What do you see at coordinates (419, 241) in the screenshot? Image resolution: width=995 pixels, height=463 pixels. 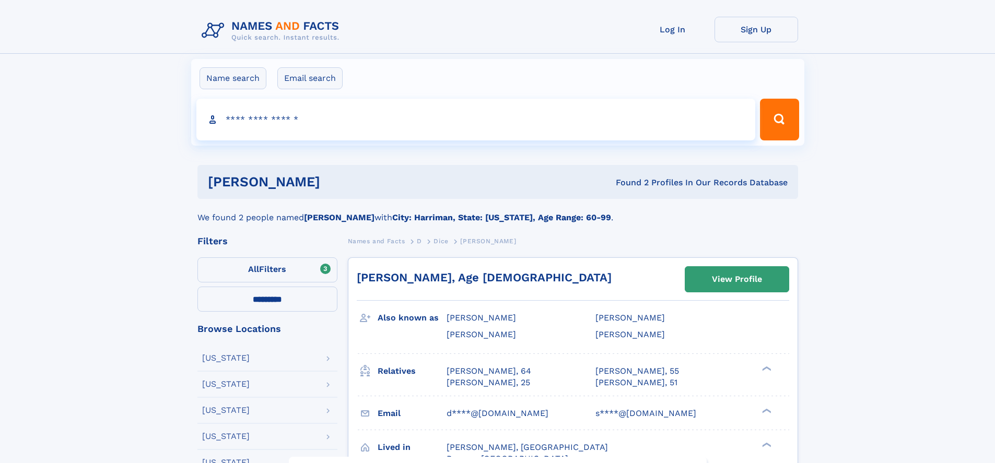 I see `span: D` at bounding box center [419, 241].